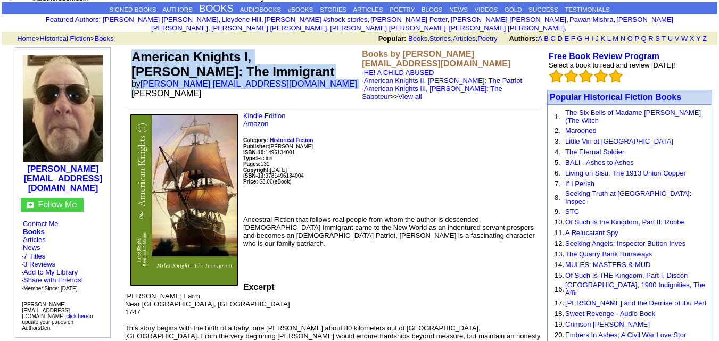 The height and width of the screenshot is (341, 719). Describe the element at coordinates (559, 233) in the screenshot. I see `font: 11.` at that location.